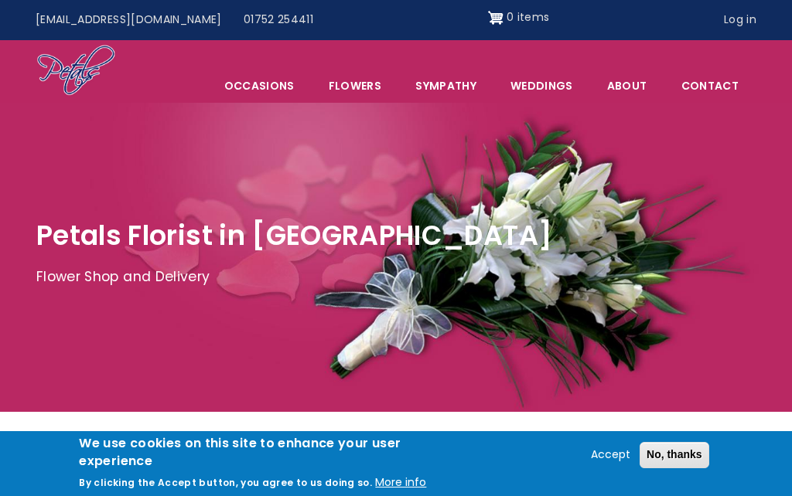  Describe the element at coordinates (519, 18) in the screenshot. I see `a: Shopping cart 0 items` at that location.